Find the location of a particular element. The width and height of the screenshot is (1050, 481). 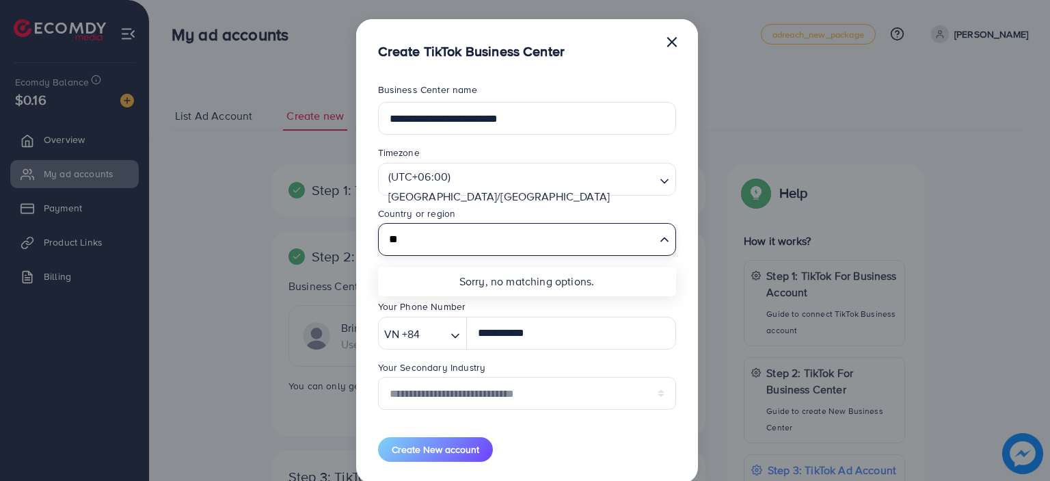

label: Your Phone Number is located at coordinates (422, 306).